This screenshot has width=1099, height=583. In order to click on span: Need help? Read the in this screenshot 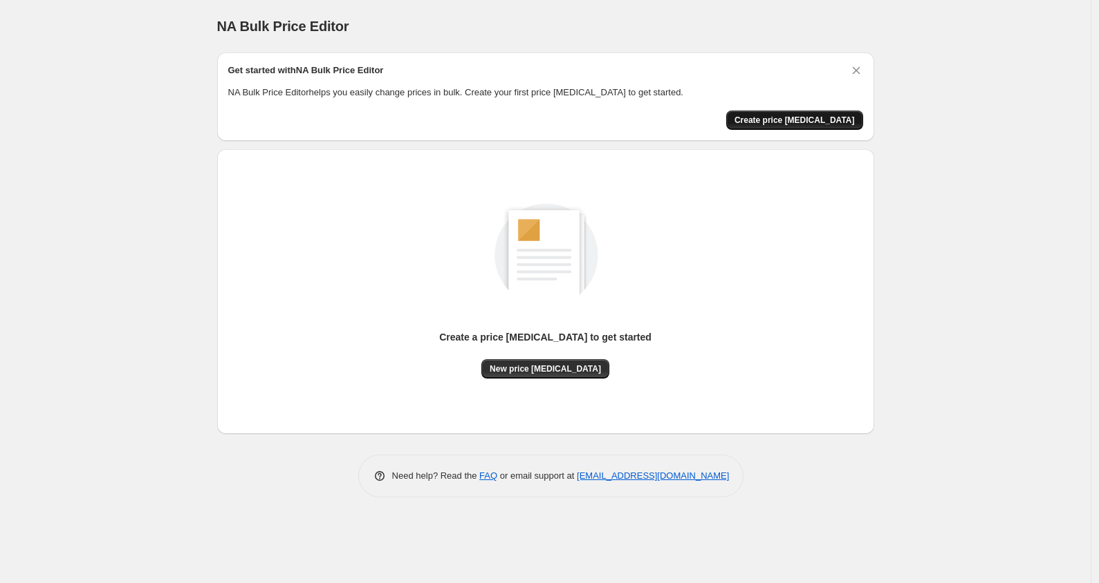, I will do `click(436, 476)`.